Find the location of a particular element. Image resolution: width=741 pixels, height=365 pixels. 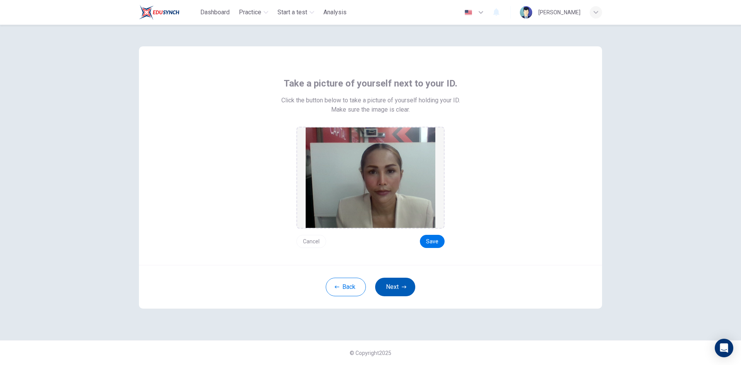

button: Cancel is located at coordinates (311, 241).